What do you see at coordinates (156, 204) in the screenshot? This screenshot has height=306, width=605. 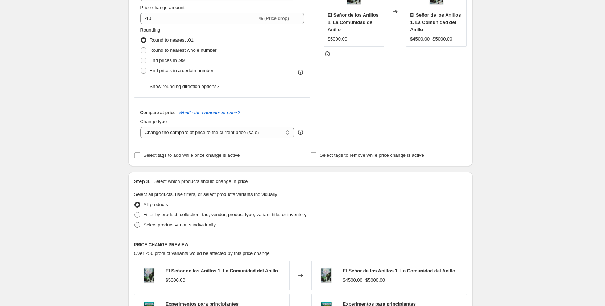 I see `span: All products` at bounding box center [156, 204].